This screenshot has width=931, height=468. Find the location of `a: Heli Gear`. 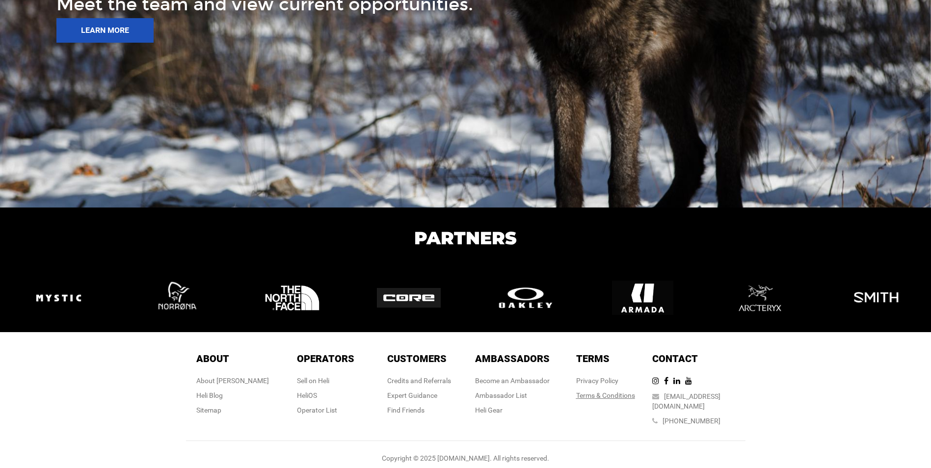

a: Heli Gear is located at coordinates (489, 410).